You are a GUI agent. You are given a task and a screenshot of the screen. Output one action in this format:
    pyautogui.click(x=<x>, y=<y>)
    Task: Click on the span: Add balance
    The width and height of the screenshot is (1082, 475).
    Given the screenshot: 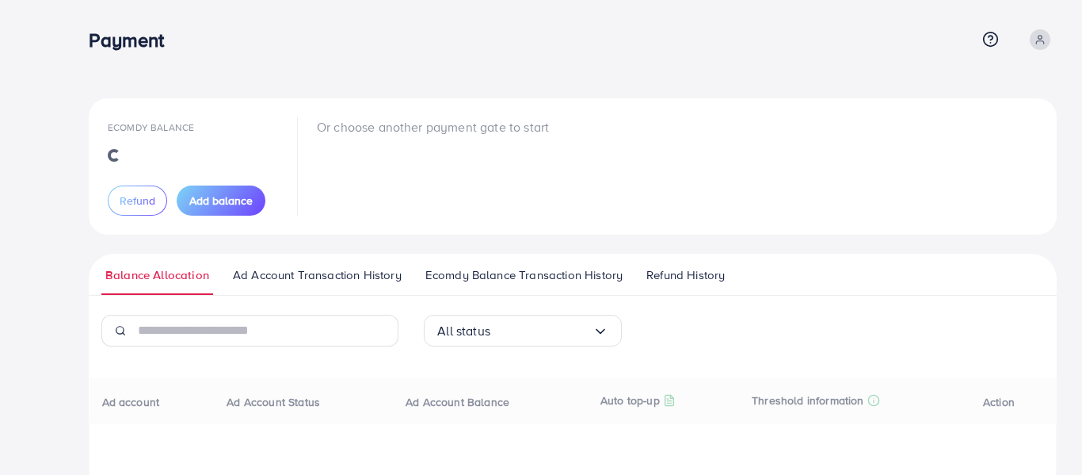 What is the action you would take?
    pyautogui.click(x=221, y=200)
    